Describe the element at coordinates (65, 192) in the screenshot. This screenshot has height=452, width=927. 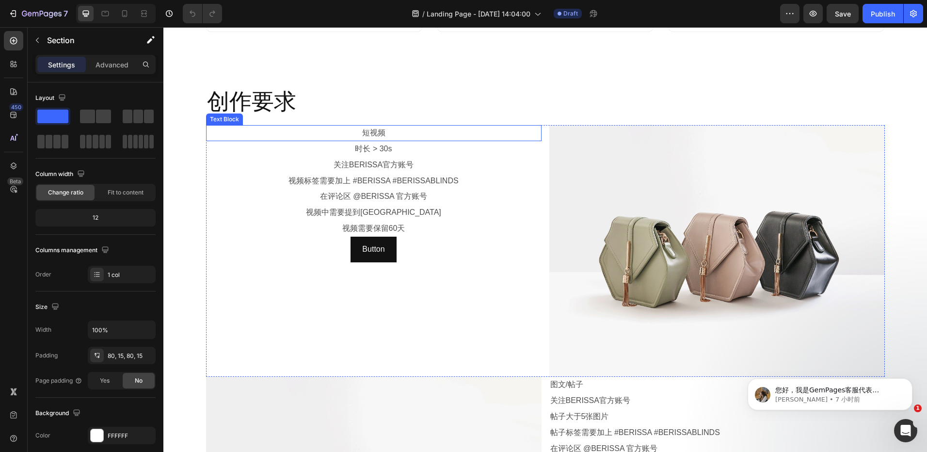
I see `span: Change ratio` at that location.